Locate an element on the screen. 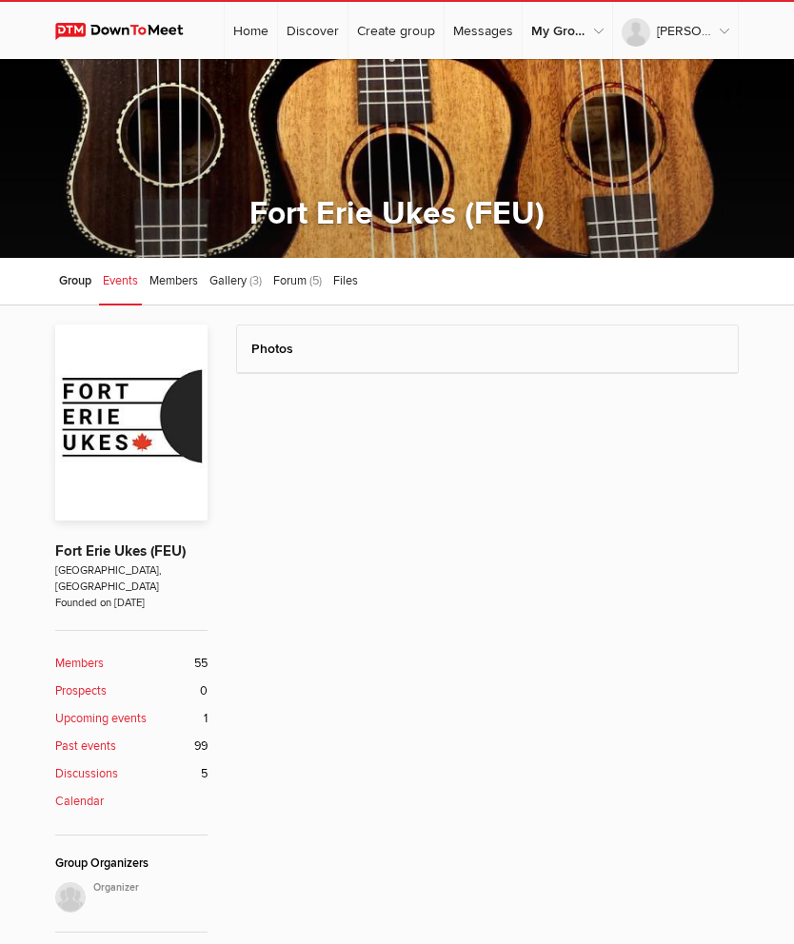 This screenshot has width=794, height=944. span: Events is located at coordinates (120, 281).